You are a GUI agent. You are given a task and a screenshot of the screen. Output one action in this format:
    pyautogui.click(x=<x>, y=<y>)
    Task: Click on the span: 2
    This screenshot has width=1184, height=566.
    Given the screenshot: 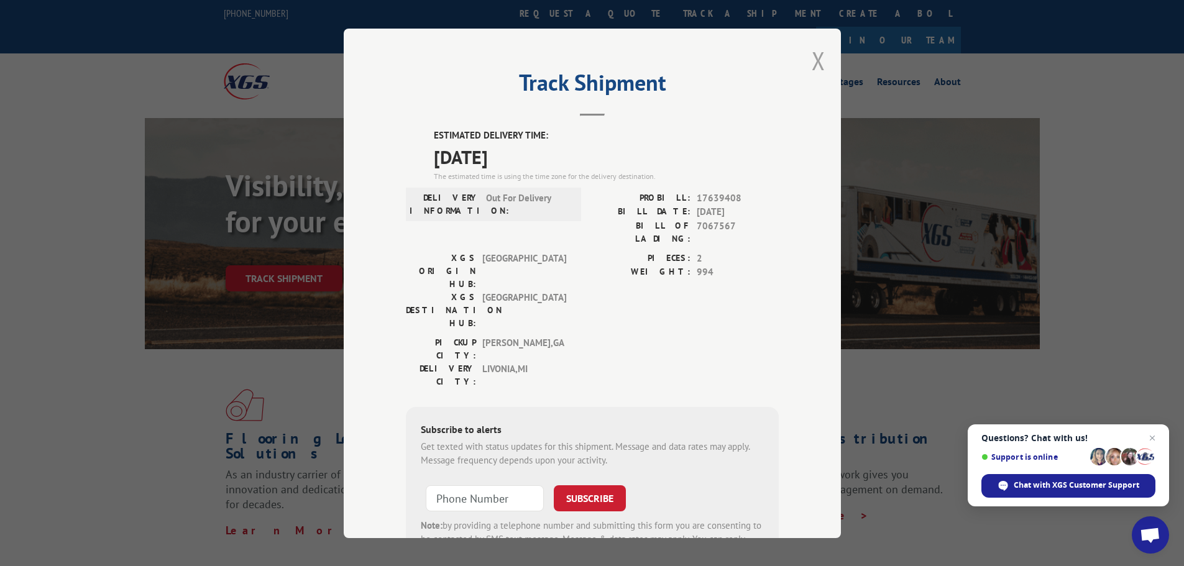 What is the action you would take?
    pyautogui.click(x=738, y=258)
    